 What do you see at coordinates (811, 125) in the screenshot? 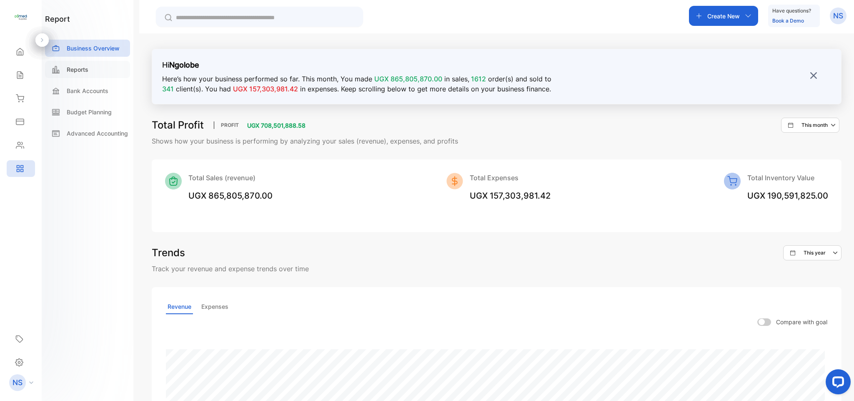
I see `button: This month` at bounding box center [811, 125].